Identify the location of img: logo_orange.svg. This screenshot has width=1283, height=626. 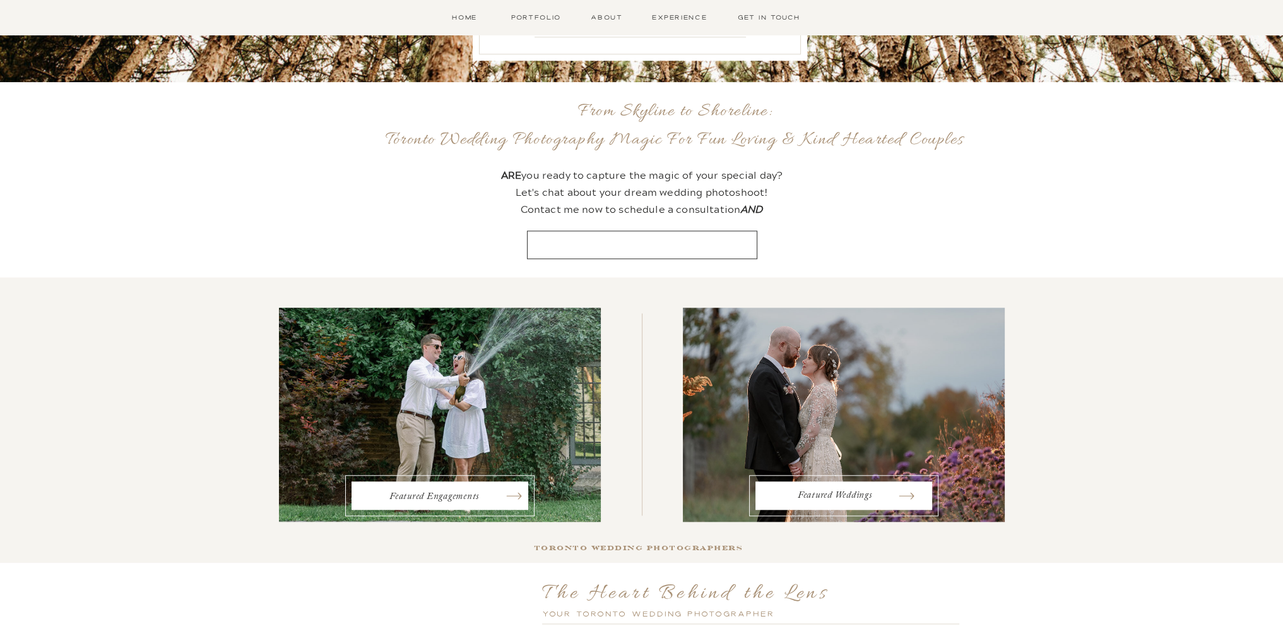
(25, 25).